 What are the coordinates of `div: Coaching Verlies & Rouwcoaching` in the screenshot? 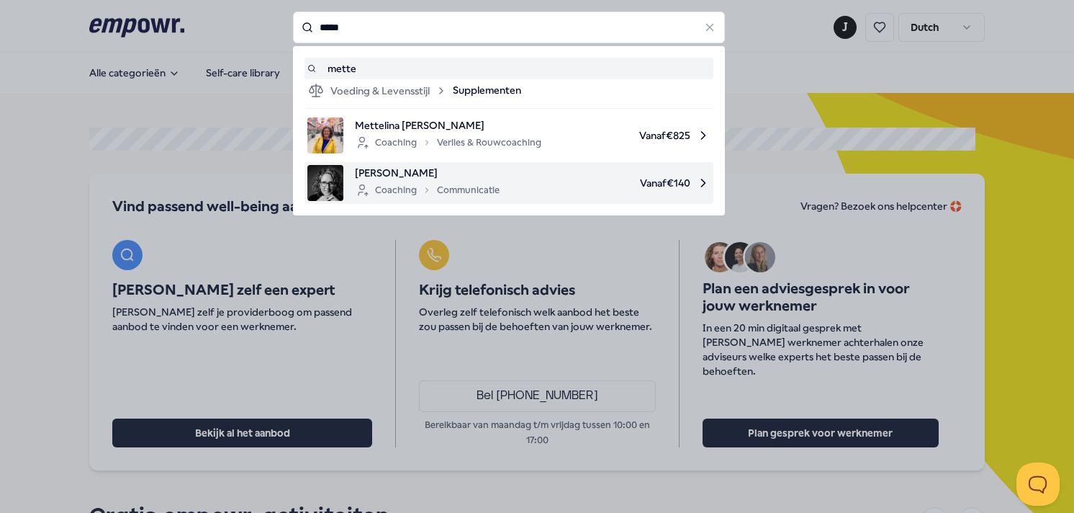 It's located at (448, 143).